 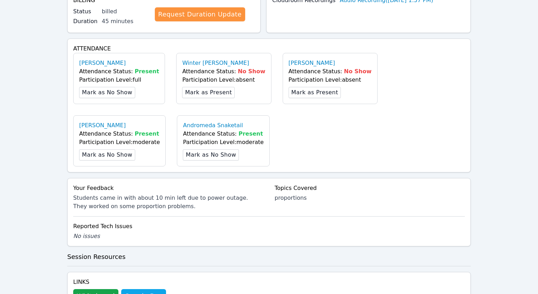 I want to click on span: No issues, so click(x=87, y=236).